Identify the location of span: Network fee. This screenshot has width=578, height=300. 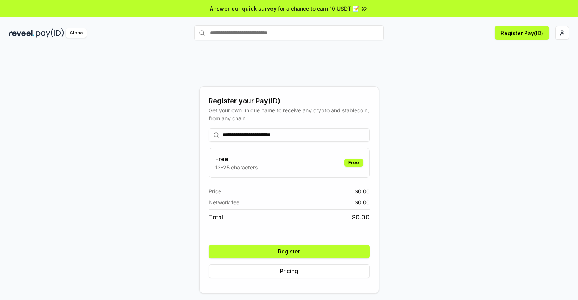
(224, 202).